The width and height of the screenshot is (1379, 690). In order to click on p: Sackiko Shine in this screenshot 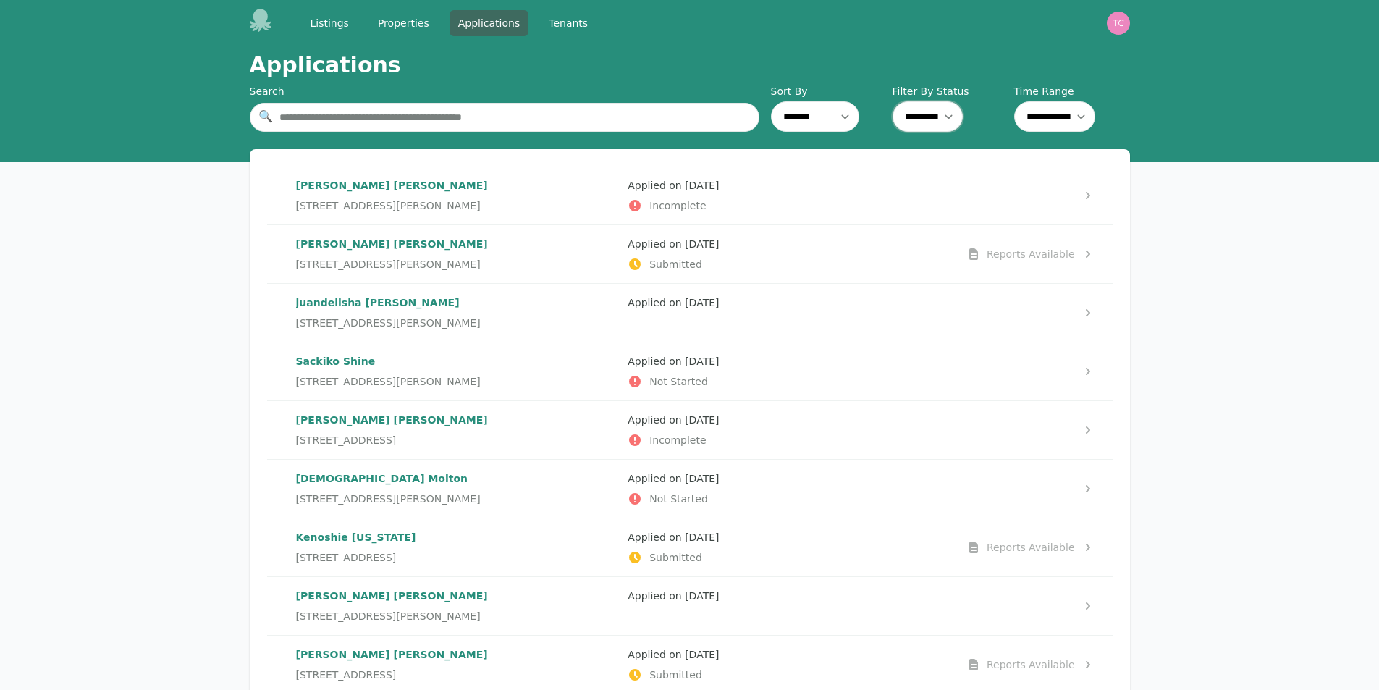, I will do `click(456, 361)`.